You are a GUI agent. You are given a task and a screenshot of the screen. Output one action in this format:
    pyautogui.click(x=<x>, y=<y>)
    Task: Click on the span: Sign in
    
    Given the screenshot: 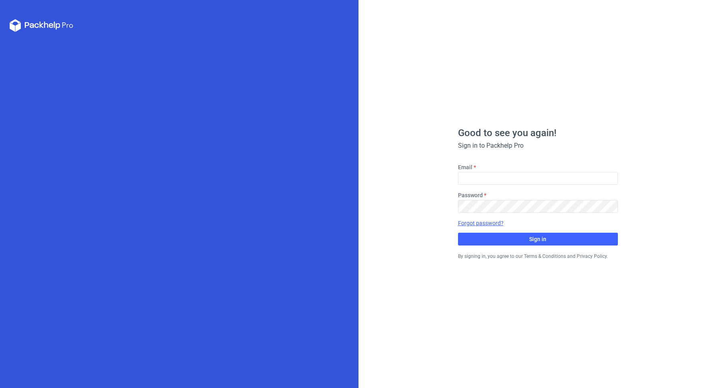 What is the action you would take?
    pyautogui.click(x=537, y=239)
    